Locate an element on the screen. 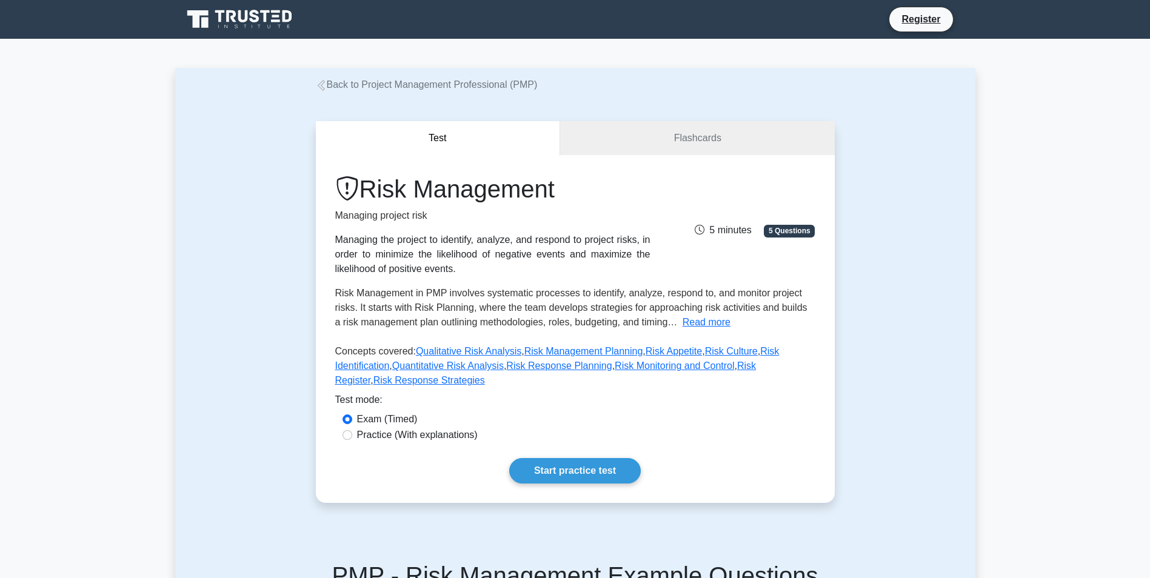 This screenshot has width=1150, height=578. a: Risk Monitoring and Control is located at coordinates (674, 365).